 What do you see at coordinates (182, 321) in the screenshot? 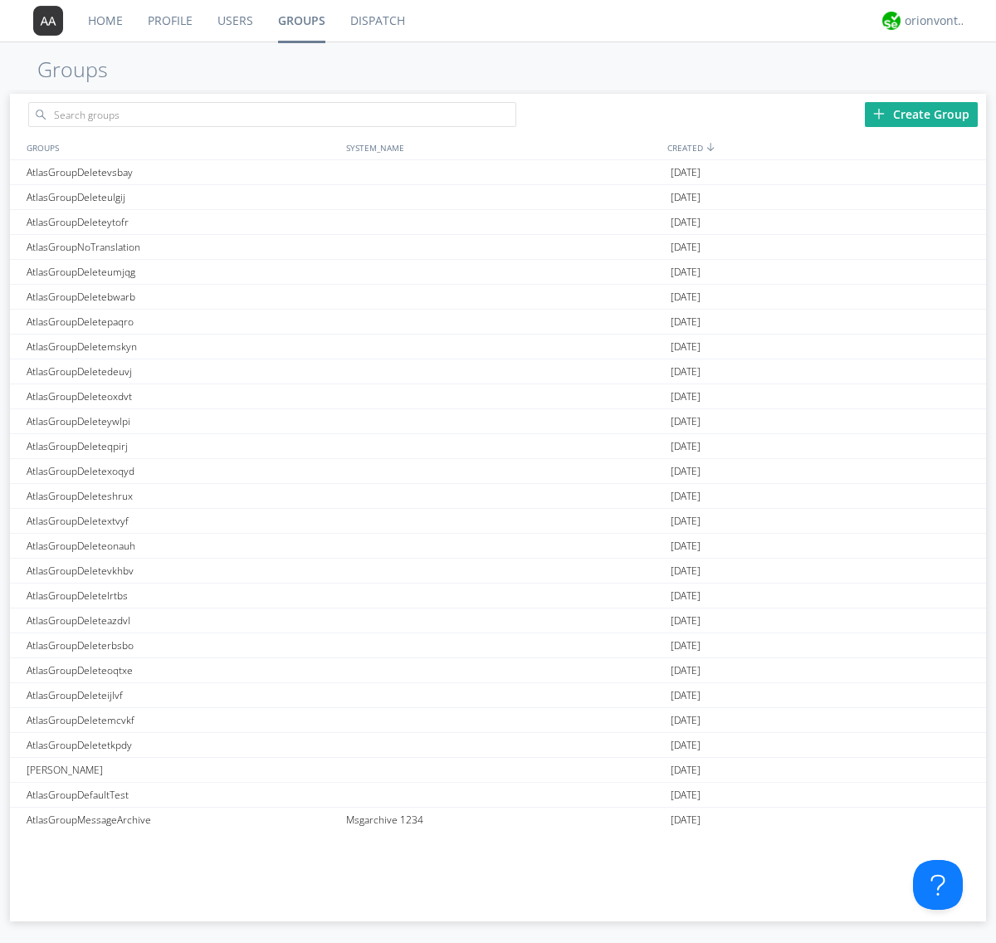
I see `div: AtlasGroupDeletepaqro` at bounding box center [182, 321].